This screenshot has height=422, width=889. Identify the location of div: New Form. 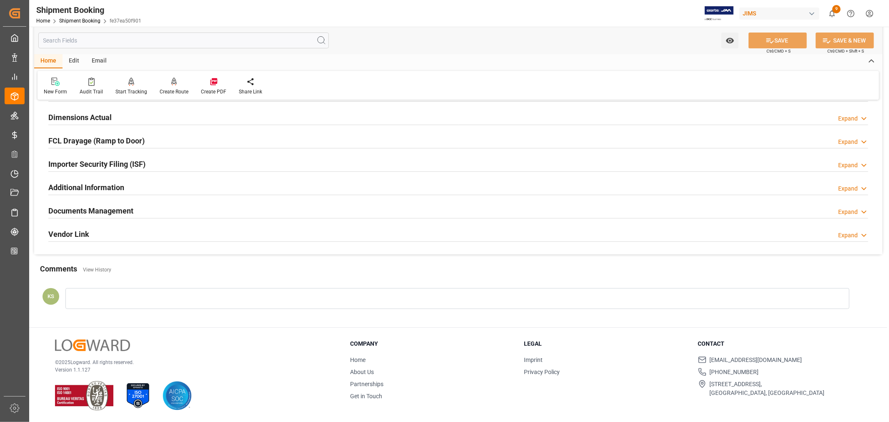
(55, 92).